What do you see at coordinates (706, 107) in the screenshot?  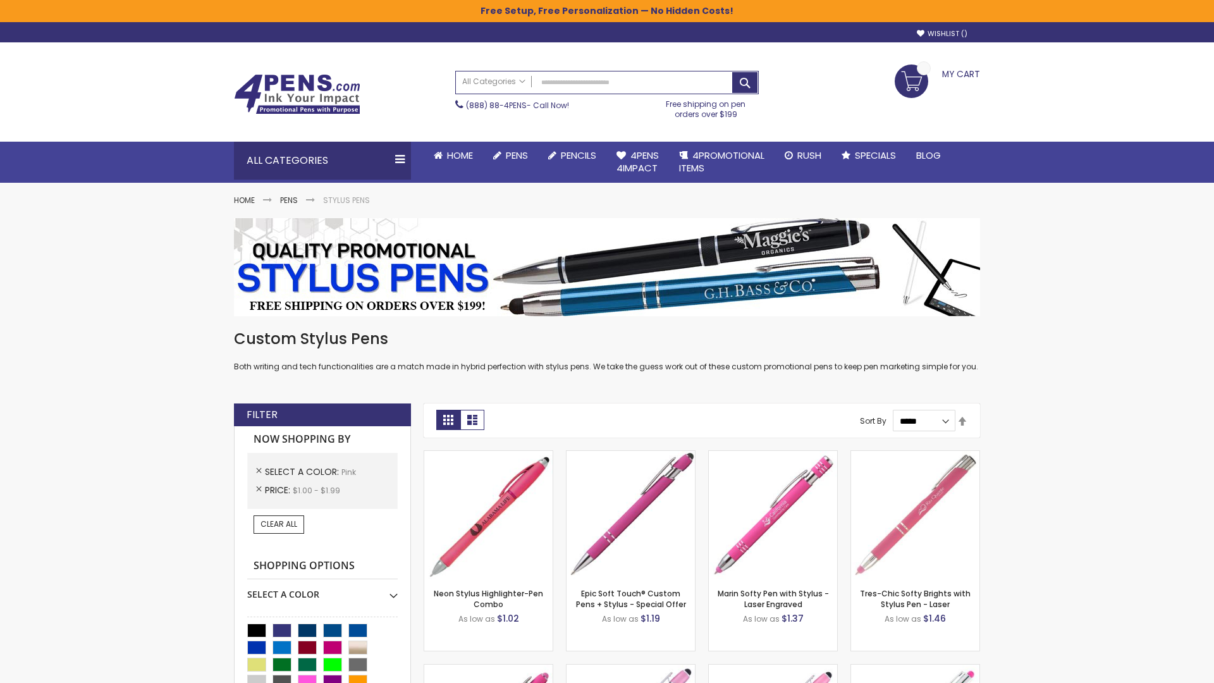 I see `div: Free shipping on pen orders over $199` at bounding box center [706, 107].